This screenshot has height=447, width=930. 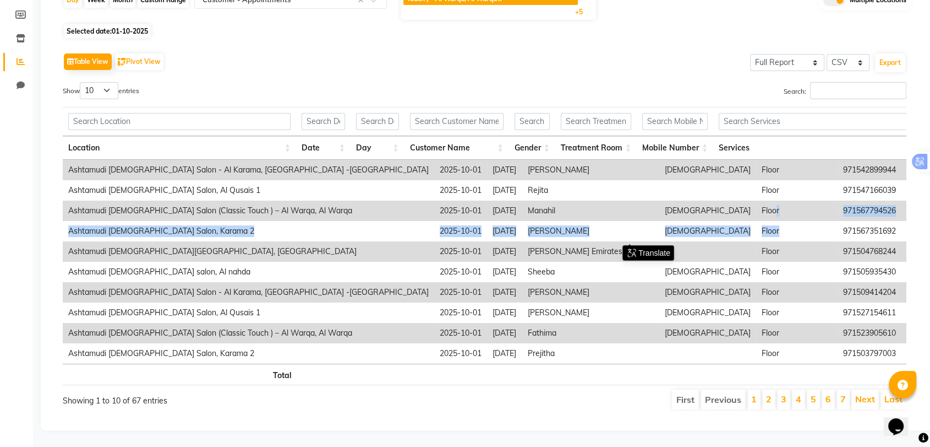 What do you see at coordinates (532, 148) in the screenshot?
I see `th: Gender: activate to sort column ascending` at bounding box center [532, 148].